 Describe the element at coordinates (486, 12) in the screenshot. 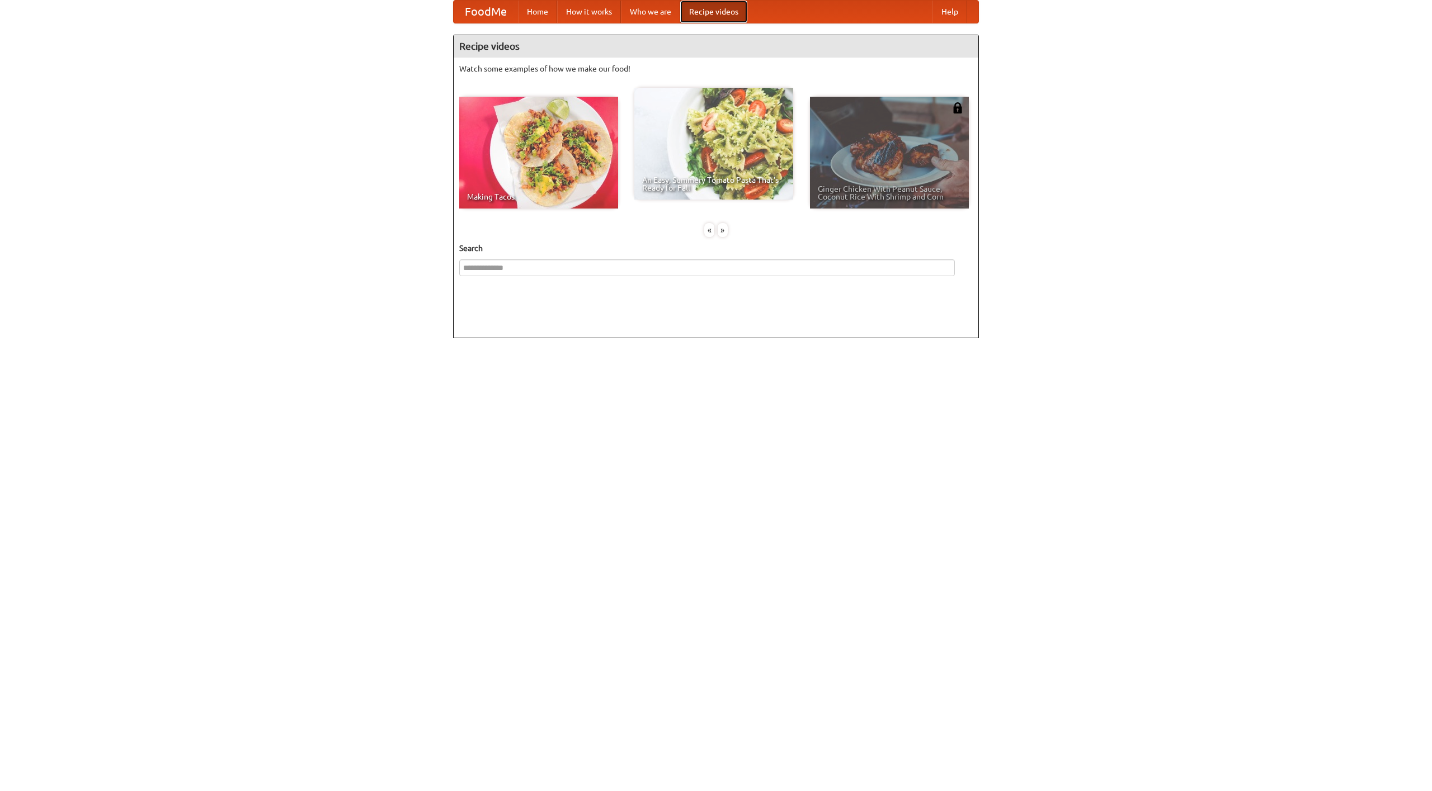

I see `a: FoodMe` at that location.